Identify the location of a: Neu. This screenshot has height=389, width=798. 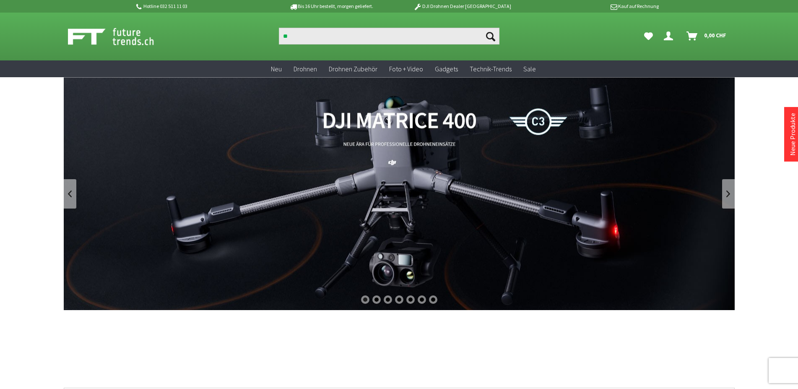
(276, 69).